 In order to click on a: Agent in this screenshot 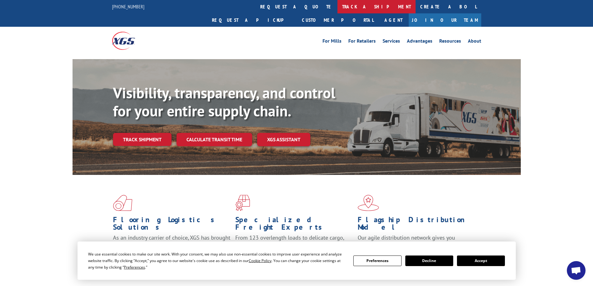, I will do `click(394, 20)`.